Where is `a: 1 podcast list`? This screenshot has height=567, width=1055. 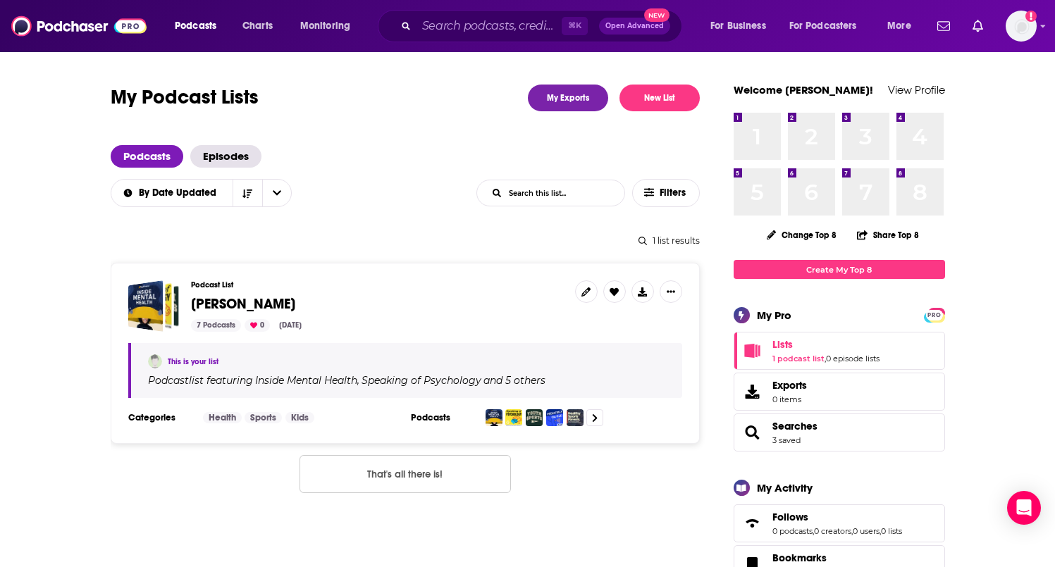
a: 1 podcast list is located at coordinates (799, 359).